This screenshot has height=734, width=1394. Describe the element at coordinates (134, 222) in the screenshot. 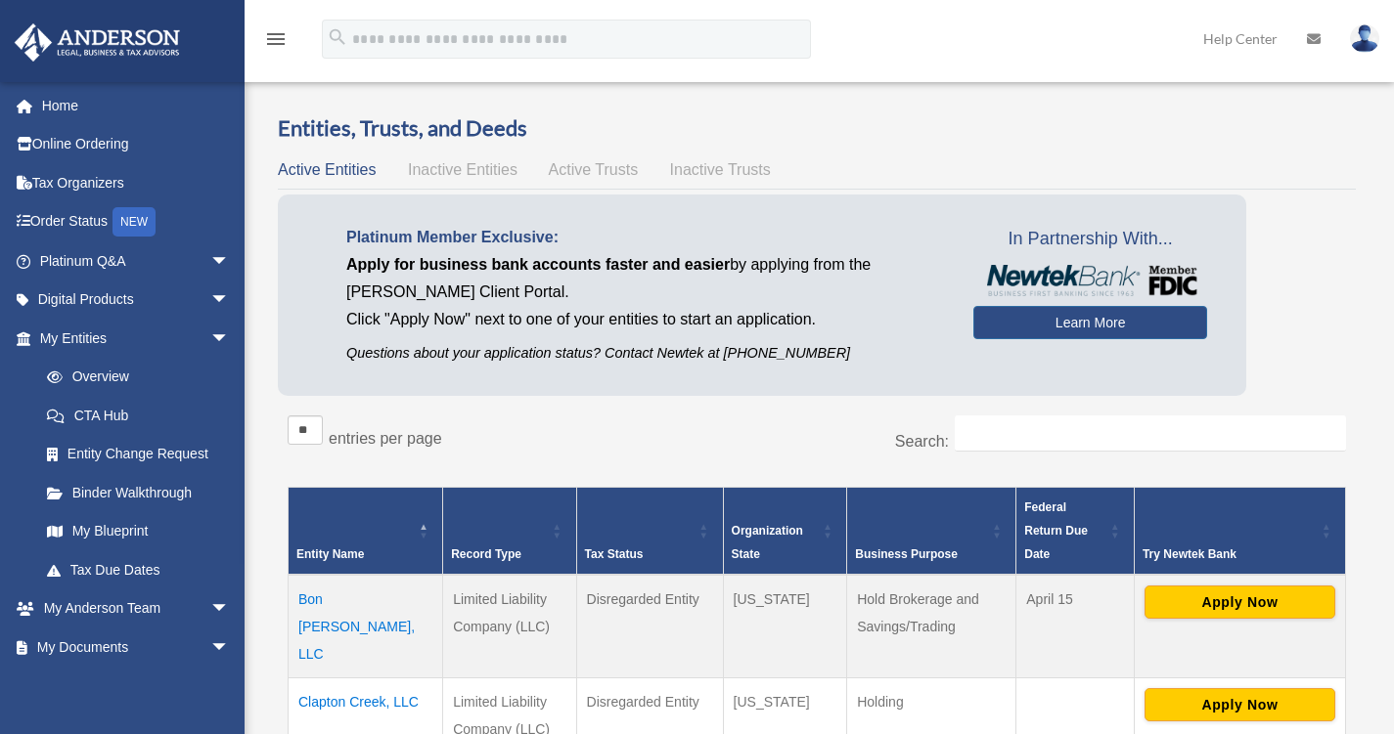

I see `div: NEW` at that location.